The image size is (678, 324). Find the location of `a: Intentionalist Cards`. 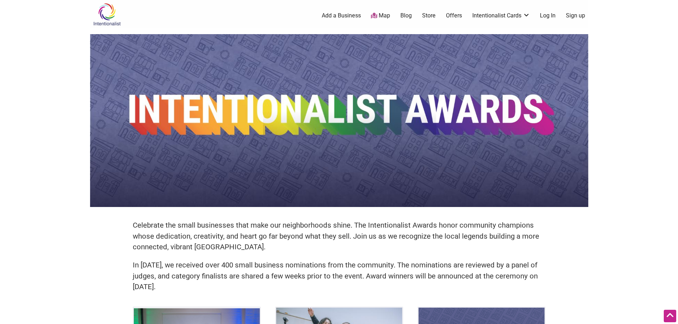

a: Intentionalist Cards is located at coordinates (501, 16).